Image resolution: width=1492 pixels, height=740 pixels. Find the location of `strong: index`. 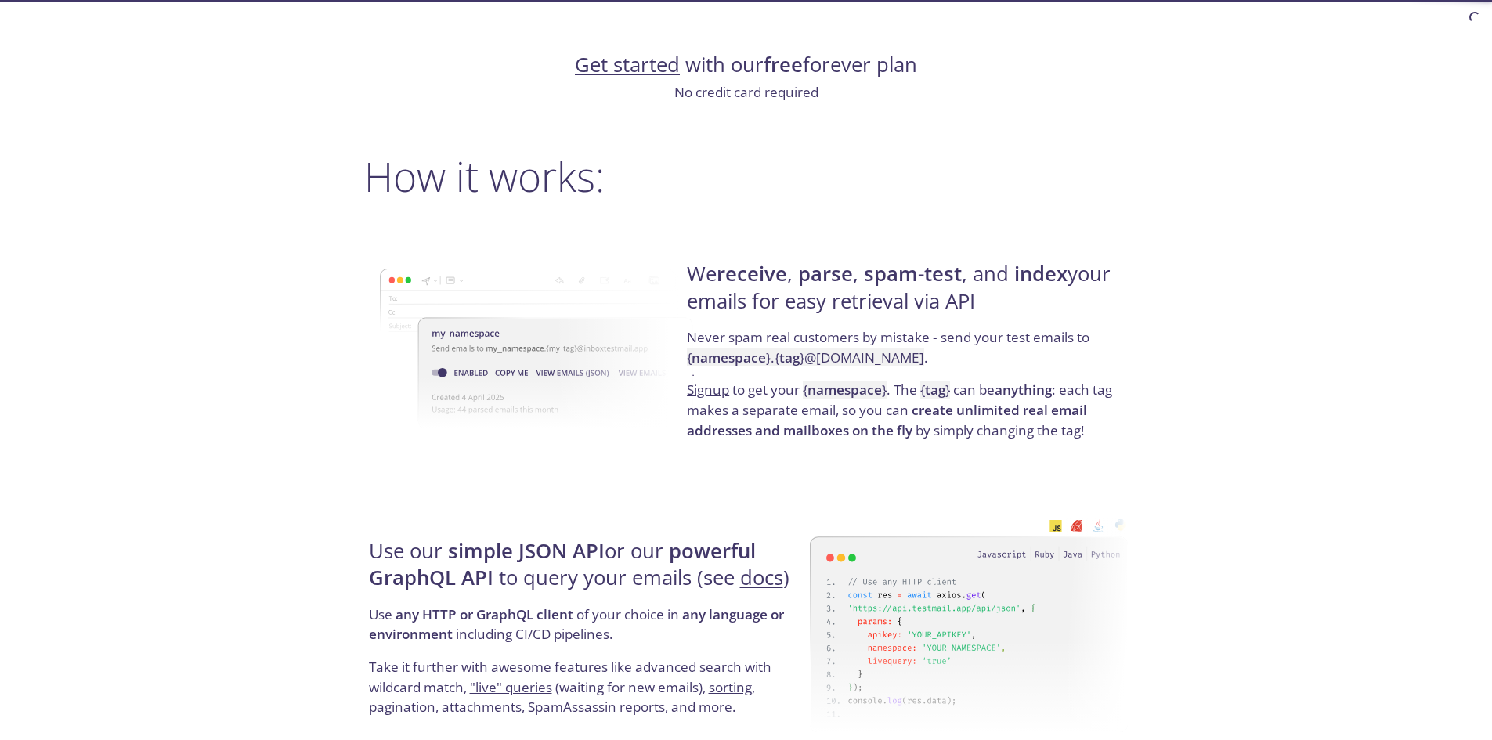

strong: index is located at coordinates (1041, 273).